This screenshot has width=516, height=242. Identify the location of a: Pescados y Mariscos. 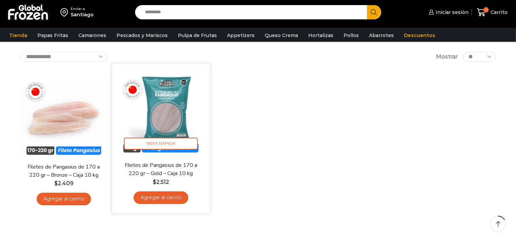
(142, 35).